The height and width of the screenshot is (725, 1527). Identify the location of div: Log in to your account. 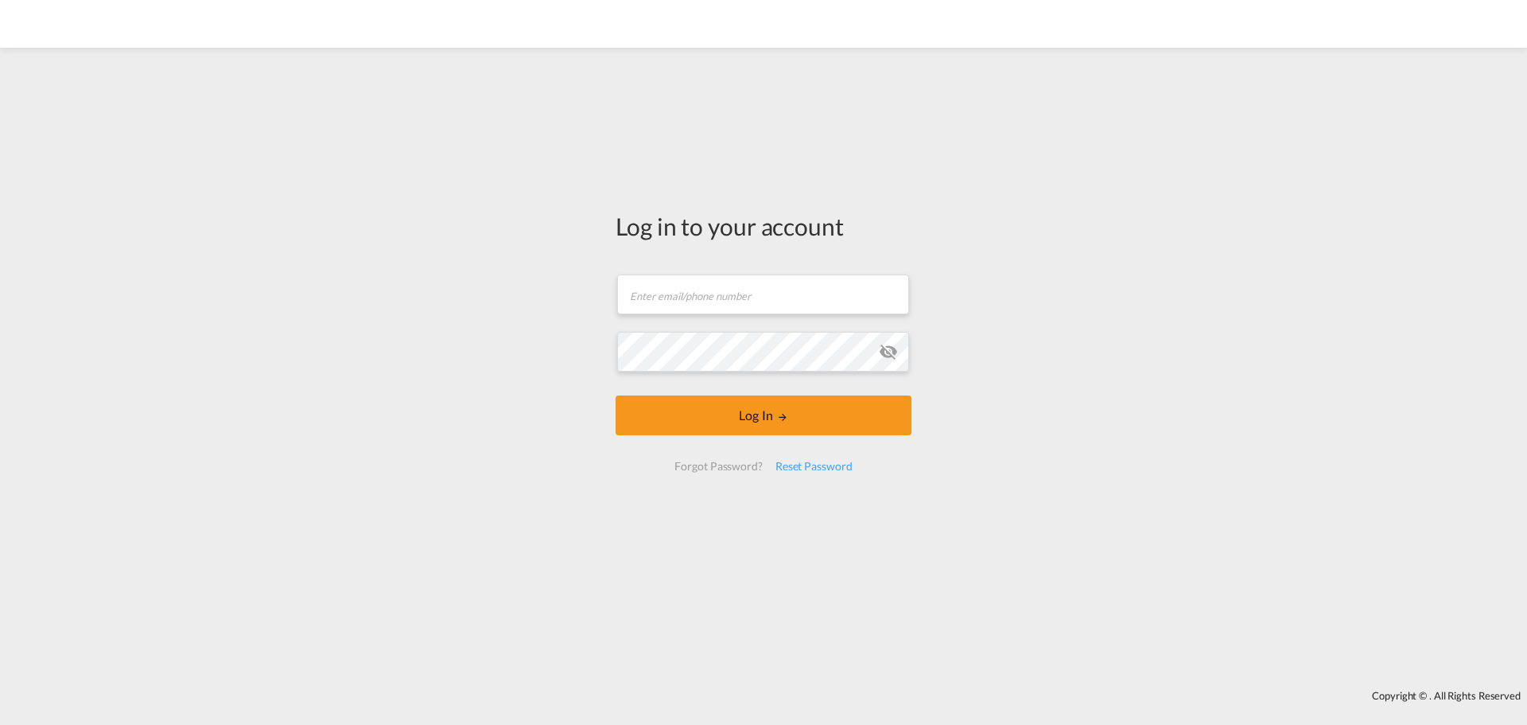
(764, 226).